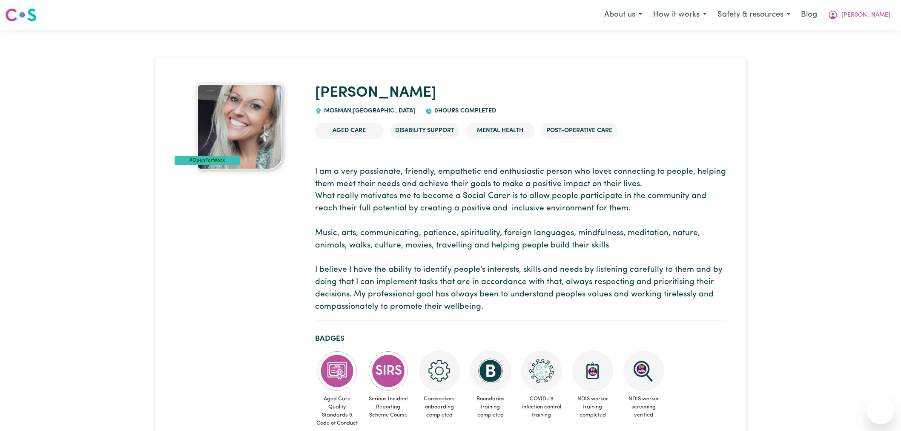 This screenshot has height=431, width=901. What do you see at coordinates (337, 371) in the screenshot?
I see `img: CS Academy: Aged Care Quality Standards & Code of Conduct course completed` at bounding box center [337, 371].